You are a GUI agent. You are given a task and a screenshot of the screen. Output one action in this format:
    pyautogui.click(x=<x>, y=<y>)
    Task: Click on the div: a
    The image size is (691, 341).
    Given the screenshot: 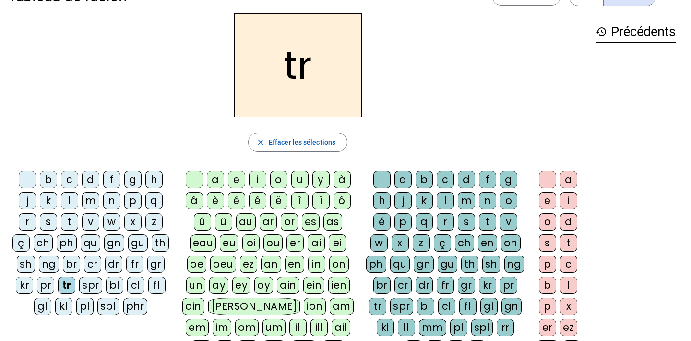 What is the action you would take?
    pyautogui.click(x=215, y=179)
    